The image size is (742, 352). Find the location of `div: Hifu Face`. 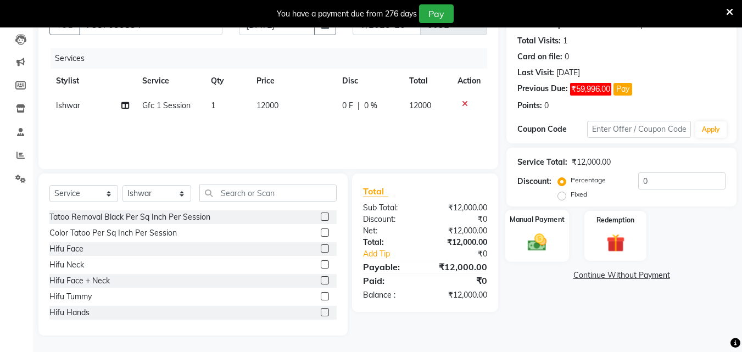

div: Hifu Face is located at coordinates (66, 249).